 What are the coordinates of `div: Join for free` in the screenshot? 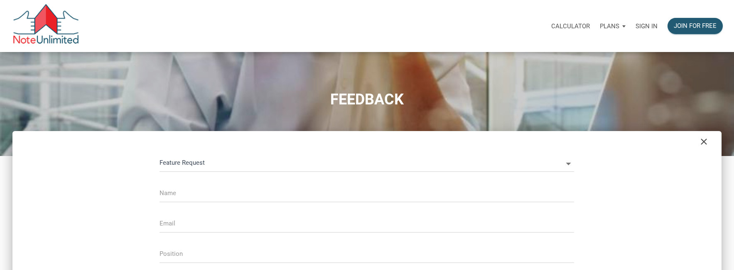 It's located at (695, 26).